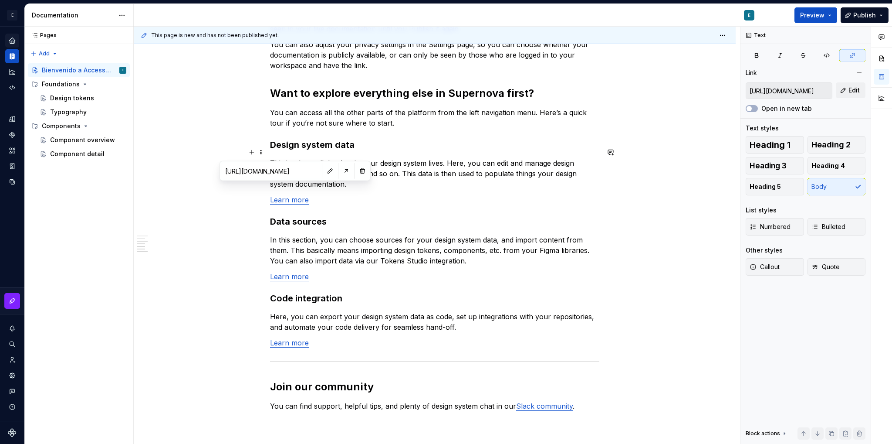 The width and height of the screenshot is (892, 444). Describe the element at coordinates (44, 54) in the screenshot. I see `button: Add` at that location.